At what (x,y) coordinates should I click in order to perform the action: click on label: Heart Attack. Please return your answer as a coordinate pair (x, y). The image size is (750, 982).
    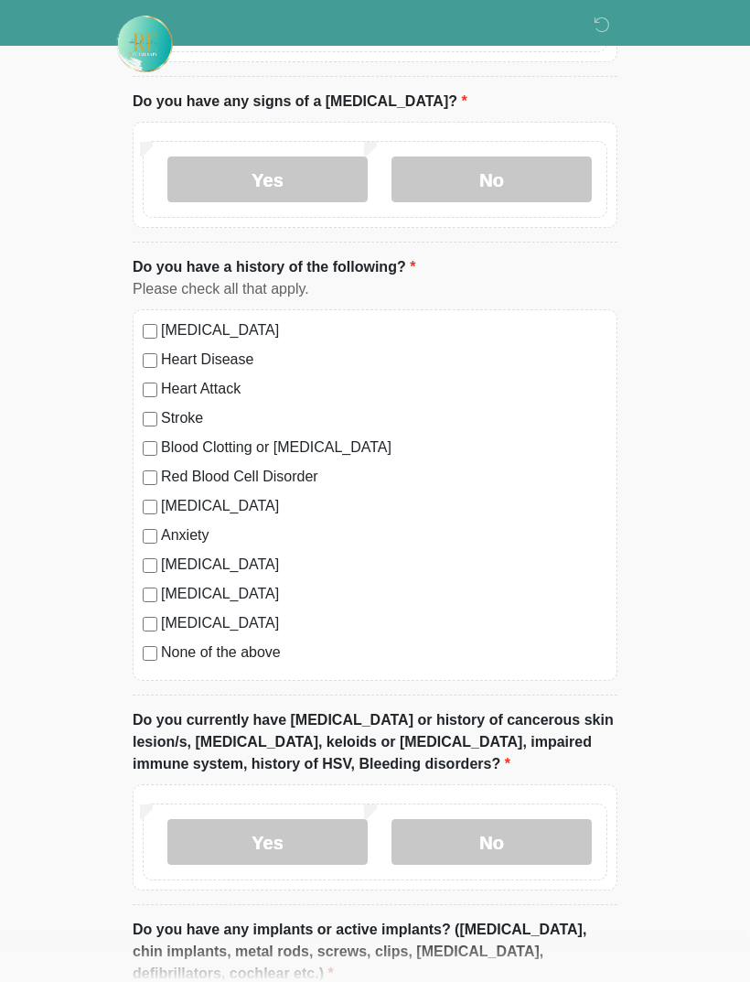
    Looking at the image, I should click on (384, 389).